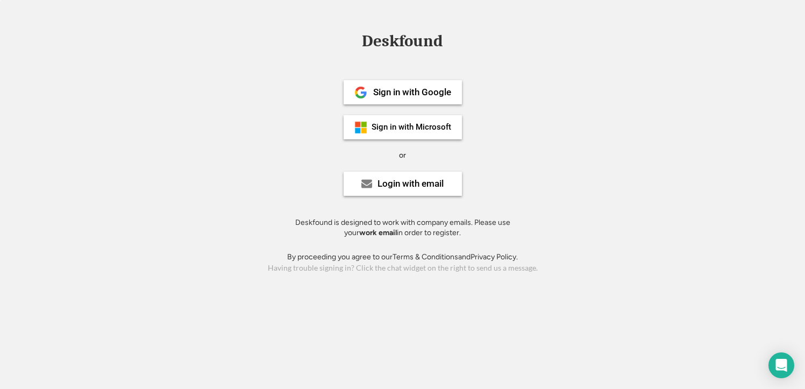 The width and height of the screenshot is (805, 389). I want to click on div: Deskfound is designed to work with company emails. Please use your in order to register., so click(403, 227).